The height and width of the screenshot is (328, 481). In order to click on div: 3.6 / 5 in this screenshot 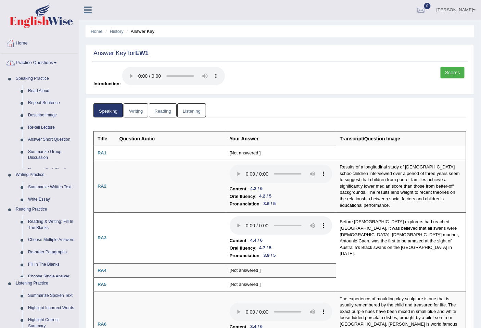, I will do `click(270, 204)`.